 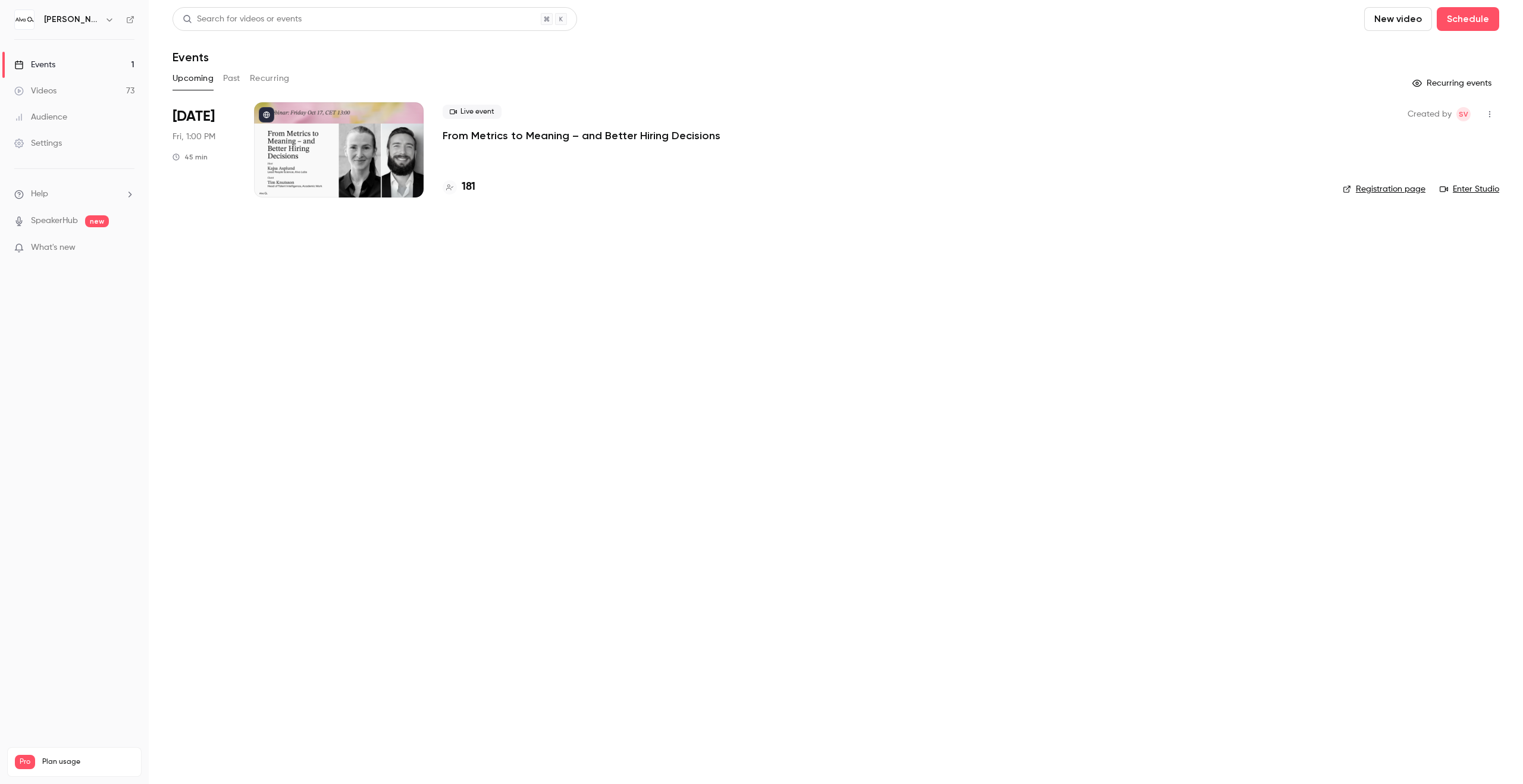 What do you see at coordinates (1464, 114) in the screenshot?
I see `span: Sara Vinell` at bounding box center [1464, 114].